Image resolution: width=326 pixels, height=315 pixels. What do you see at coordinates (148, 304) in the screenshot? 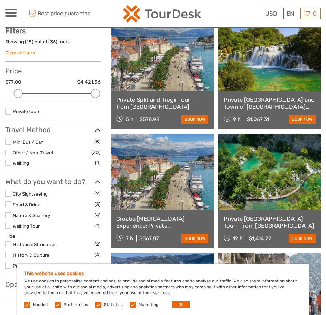
I see `label: Marketing` at bounding box center [148, 304].